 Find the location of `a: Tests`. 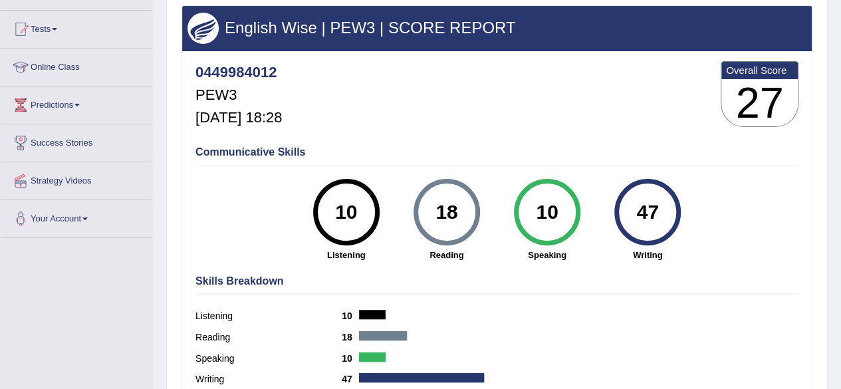

a: Tests is located at coordinates (76, 27).